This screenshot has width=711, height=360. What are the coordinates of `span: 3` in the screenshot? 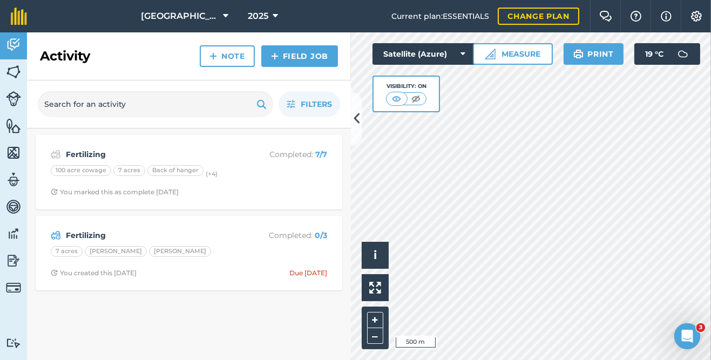 It's located at (700, 328).